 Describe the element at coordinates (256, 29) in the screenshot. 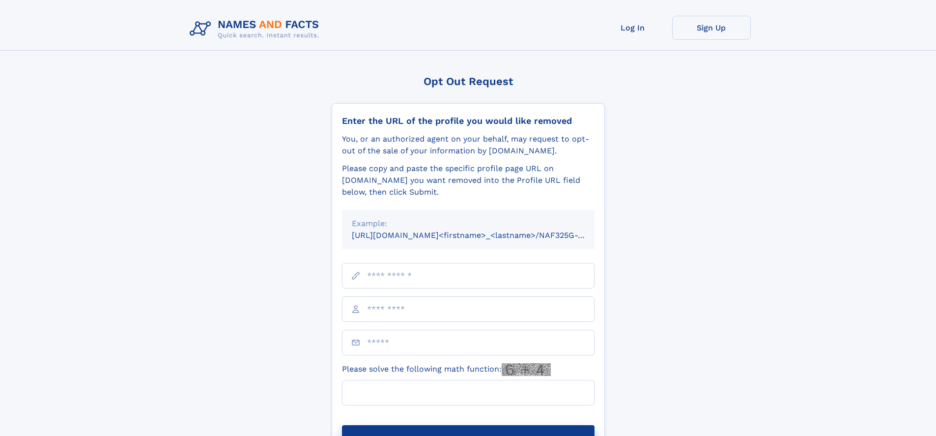

I see `img: Logo Names and Facts` at that location.